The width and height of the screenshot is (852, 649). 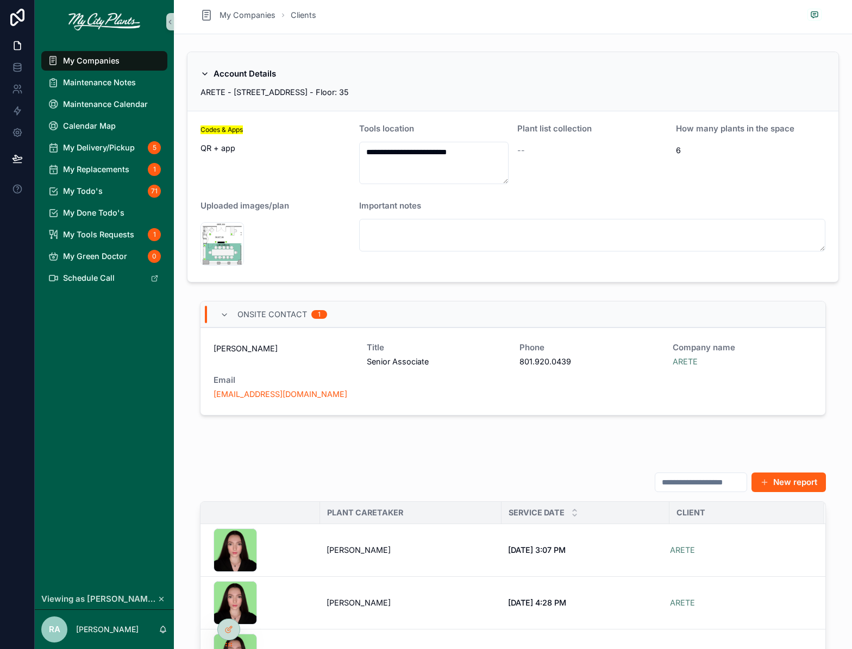 What do you see at coordinates (95, 256) in the screenshot?
I see `span: My Green Doctor` at bounding box center [95, 256].